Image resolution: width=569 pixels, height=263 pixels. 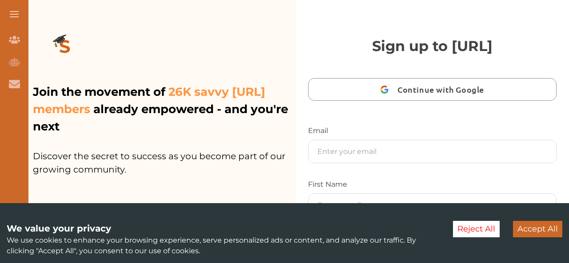 What do you see at coordinates (432, 89) in the screenshot?
I see `button: Continue with Google` at bounding box center [432, 89].